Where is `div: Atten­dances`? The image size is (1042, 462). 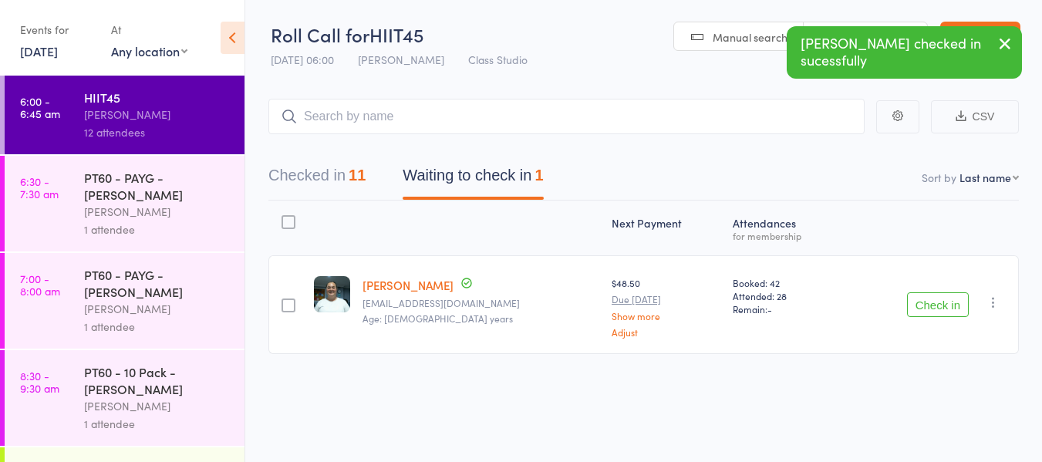
div: Atten­dances is located at coordinates (786, 228).